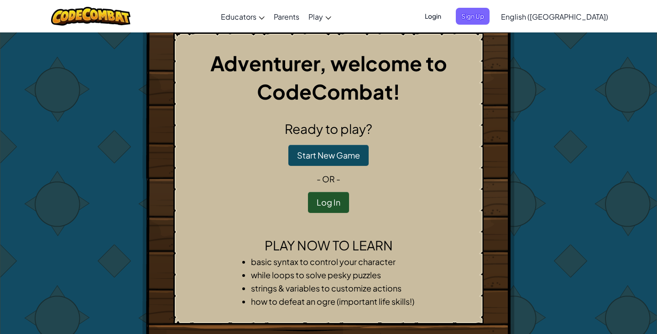 This screenshot has width=657, height=334. What do you see at coordinates (320, 16) in the screenshot?
I see `a: Play` at bounding box center [320, 16].